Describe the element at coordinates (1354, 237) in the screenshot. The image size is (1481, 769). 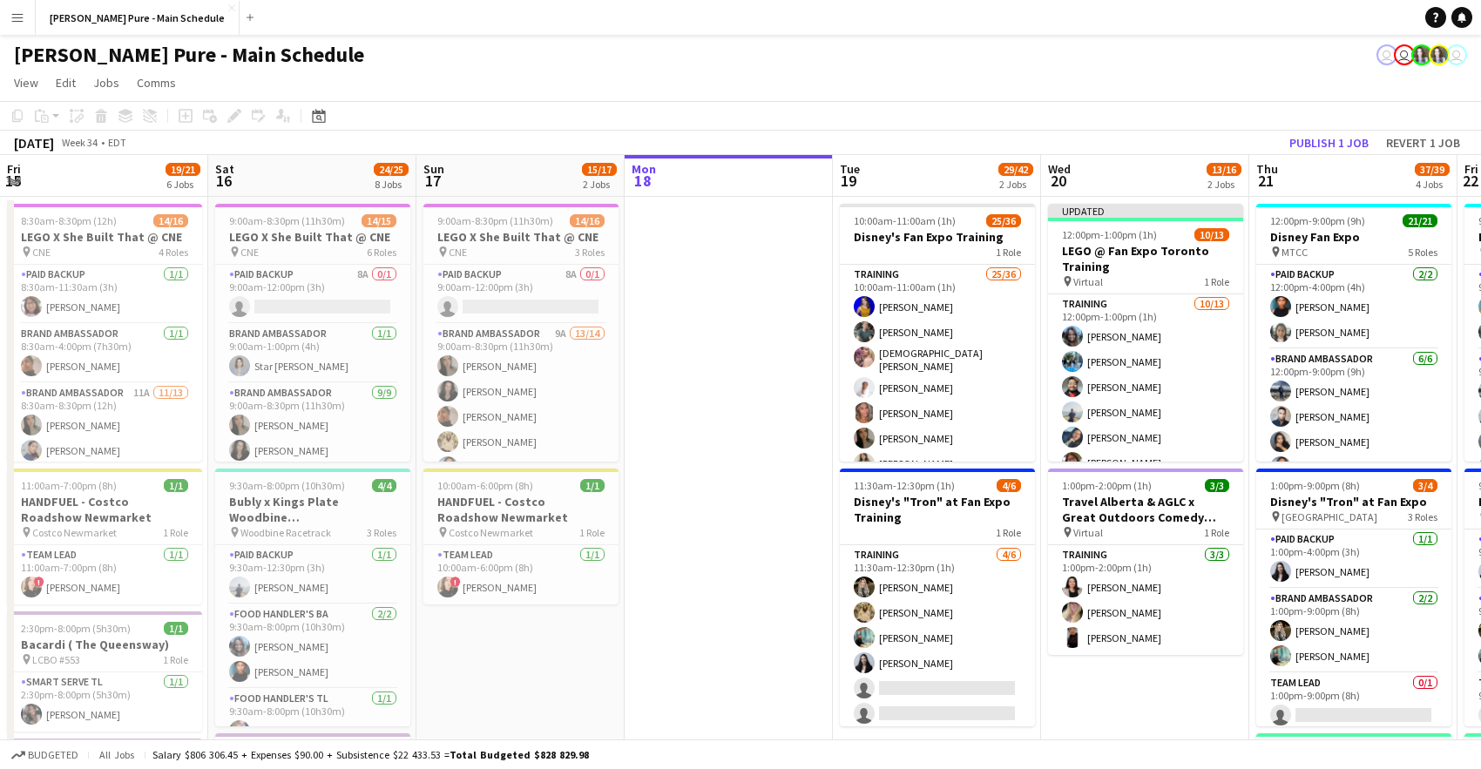
I see `h3: Disney Fan Expo` at that location.